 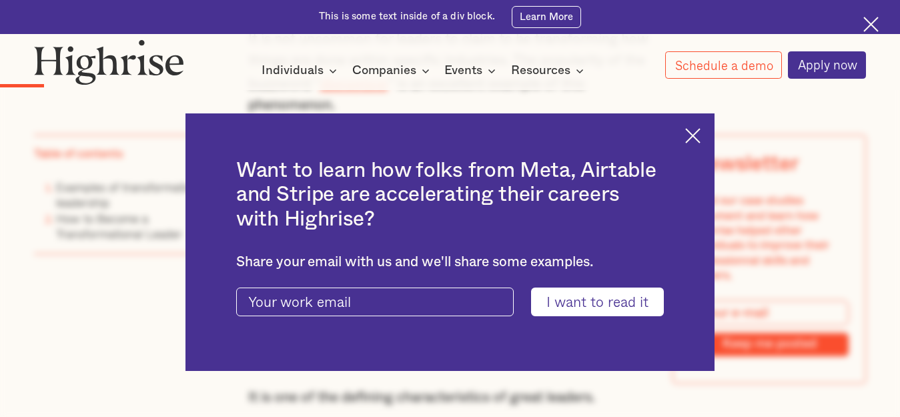 I want to click on form: current-ascender-blog-article-modal-form, so click(x=449, y=301).